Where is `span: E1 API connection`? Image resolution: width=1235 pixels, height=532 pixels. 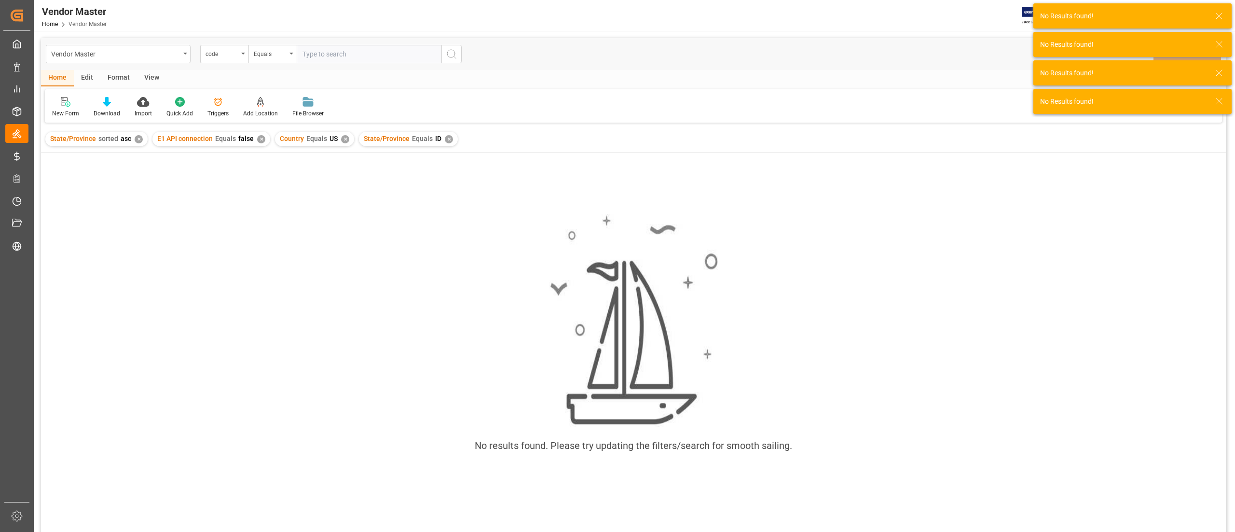
span: E1 API connection is located at coordinates (185, 138).